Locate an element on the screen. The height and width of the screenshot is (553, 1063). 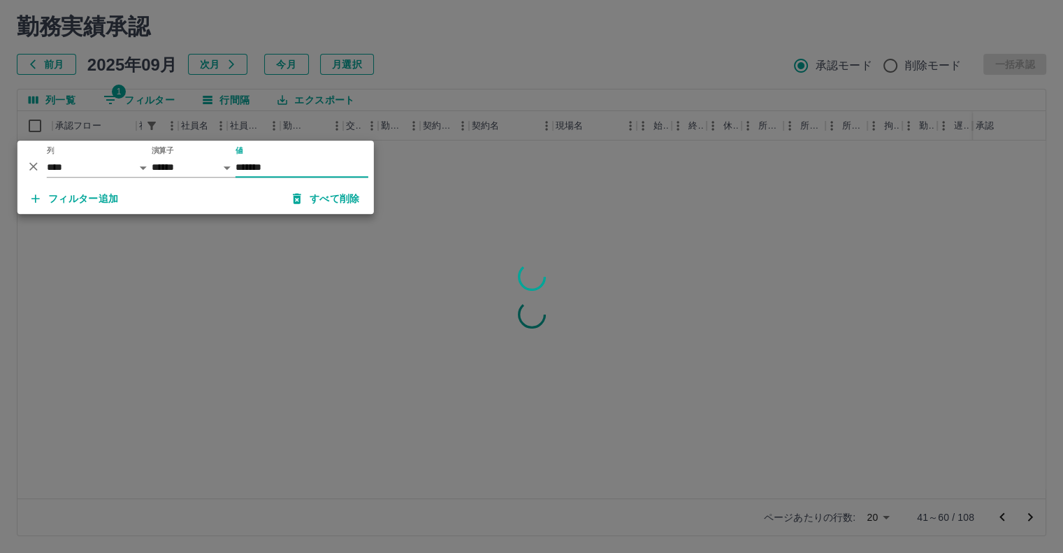
label: 値 is located at coordinates (239, 150).